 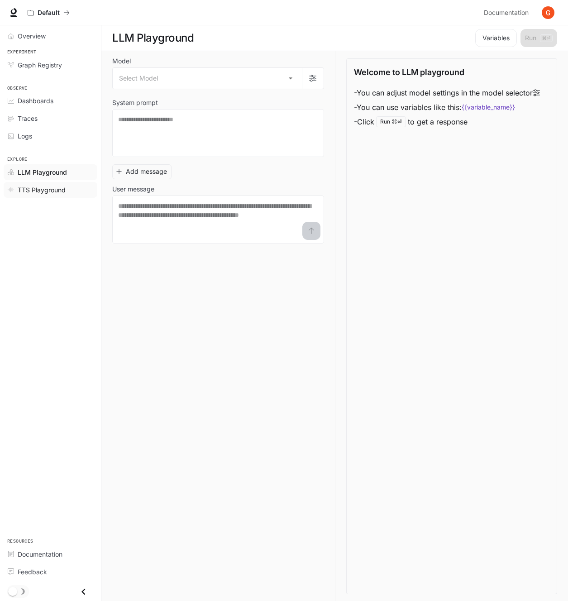 What do you see at coordinates (548, 13) in the screenshot?
I see `button: User avatar` at bounding box center [548, 13].